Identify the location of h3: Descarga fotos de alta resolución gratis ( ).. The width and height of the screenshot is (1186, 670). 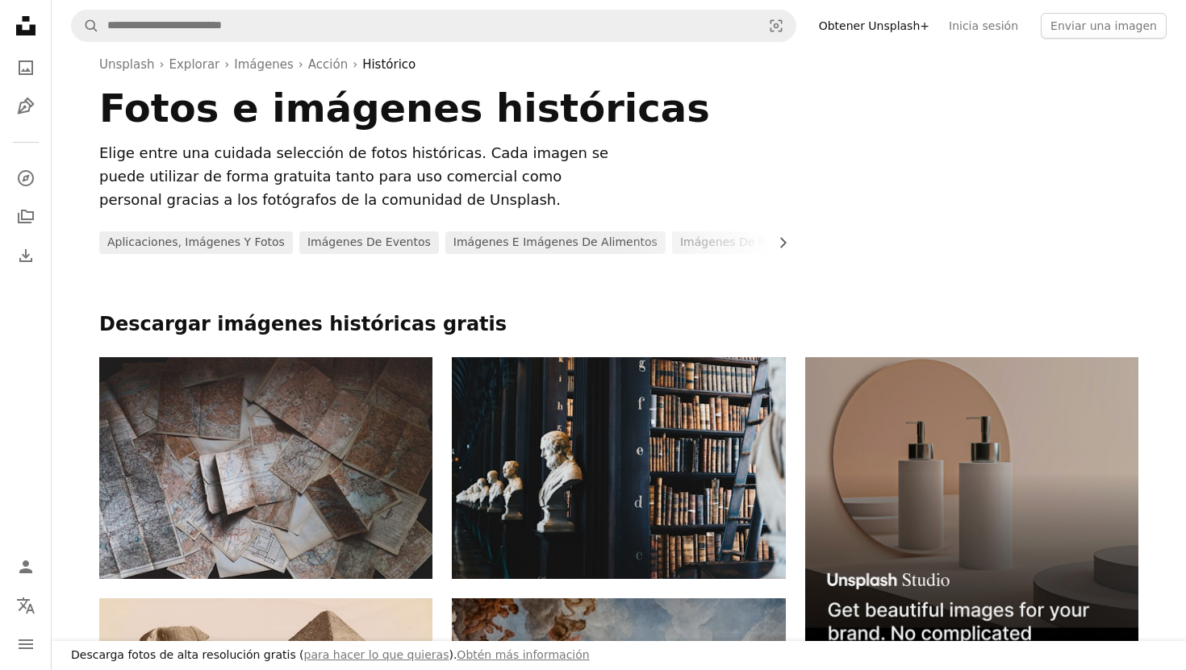
(330, 656).